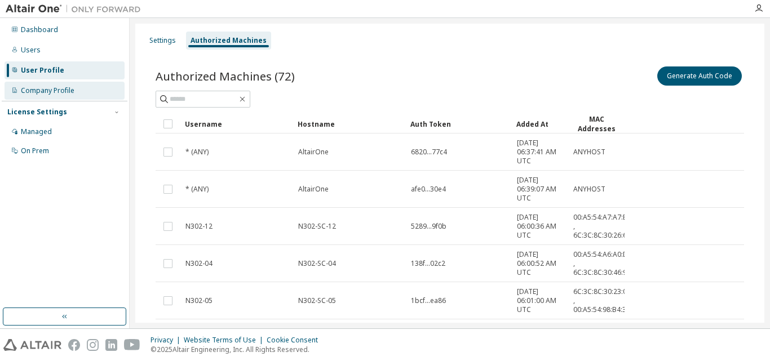 This screenshot has height=361, width=770. What do you see at coordinates (74, 345) in the screenshot?
I see `img: facebook.svg` at bounding box center [74, 345].